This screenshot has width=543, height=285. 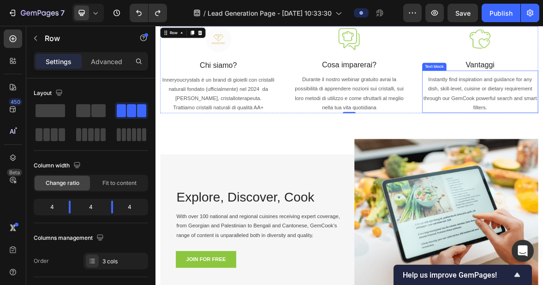 What do you see at coordinates (149, 244) in the screenshot?
I see `p: Explore, Discover, Cook` at bounding box center [149, 244].